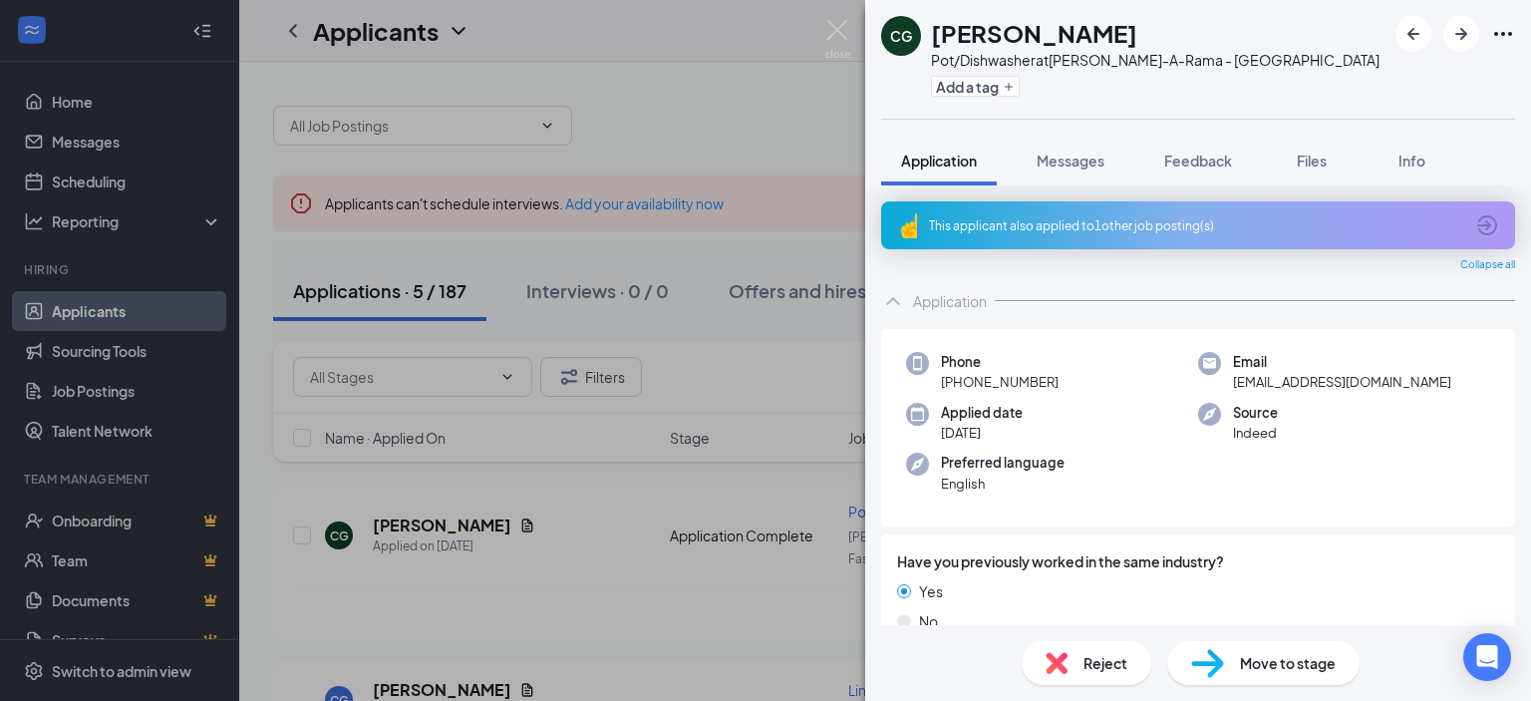 This screenshot has width=1531, height=701. What do you see at coordinates (1000, 362) in the screenshot?
I see `span: Phone` at bounding box center [1000, 362].